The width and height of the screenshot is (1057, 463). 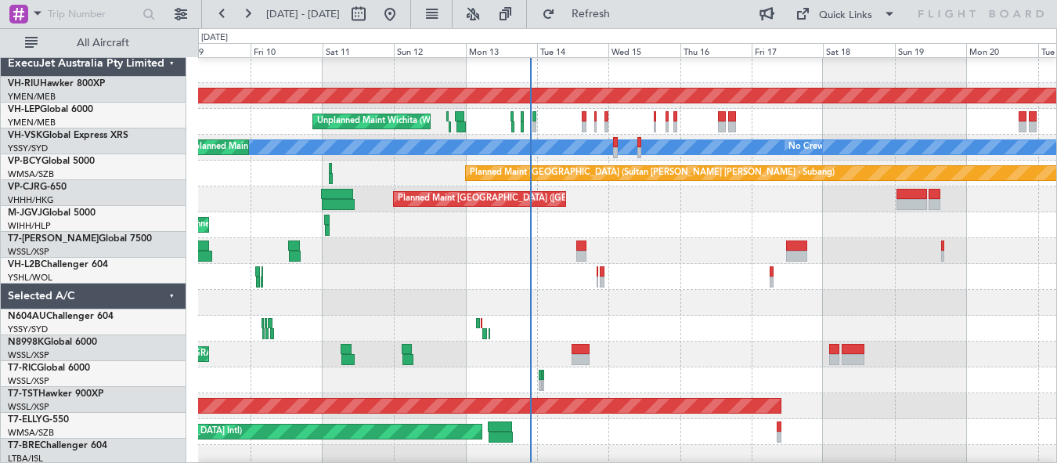 I want to click on span: VH-RIU, so click(x=23, y=84).